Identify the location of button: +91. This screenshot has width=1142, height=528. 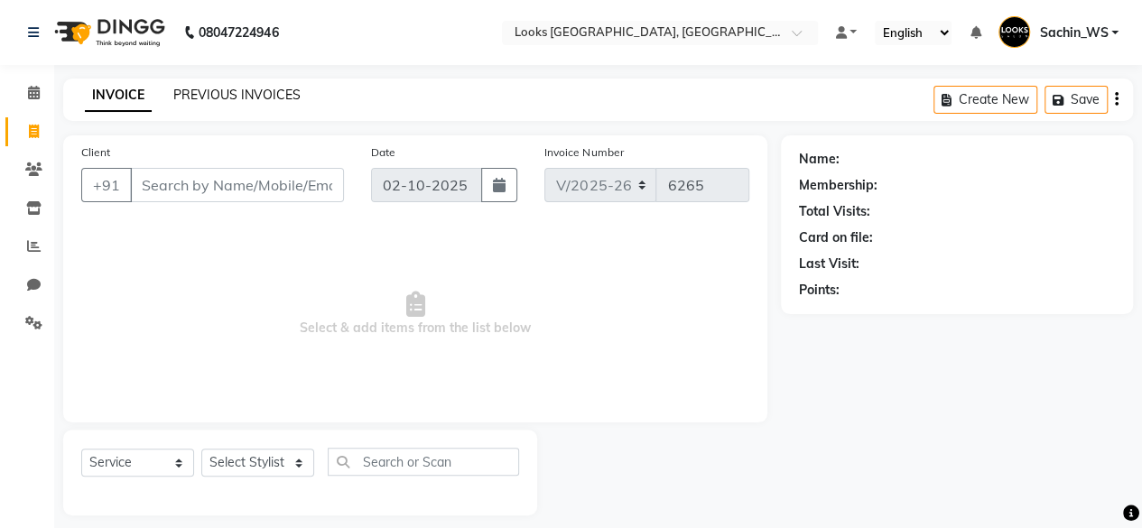
(107, 185).